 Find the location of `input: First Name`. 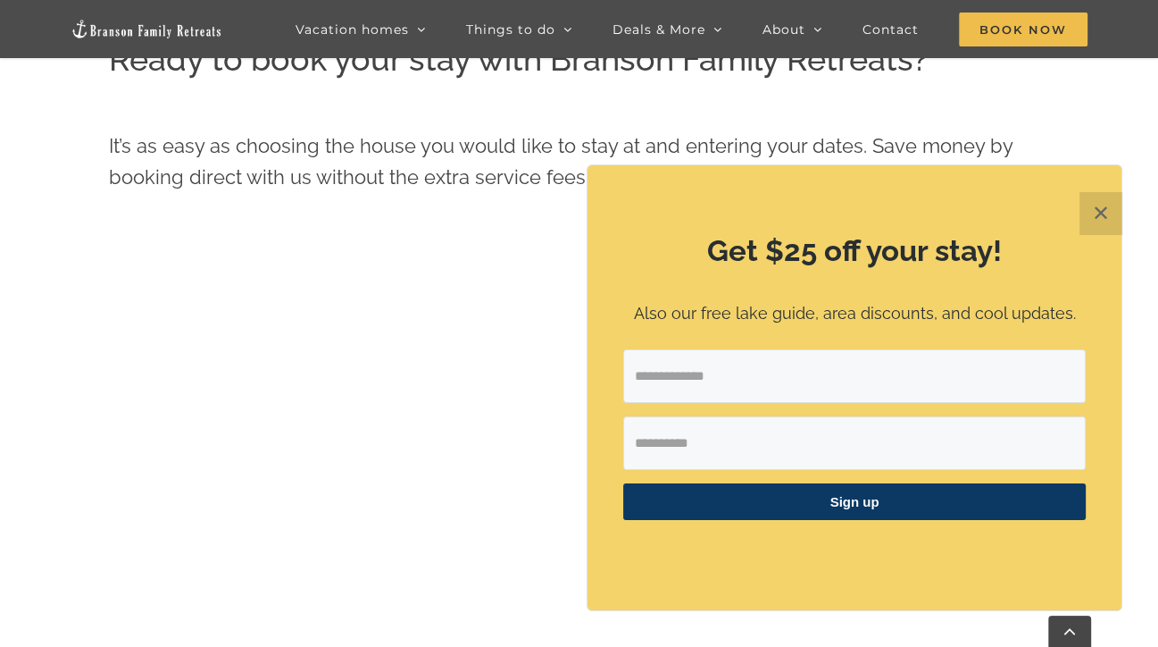

input: First Name is located at coordinates (855, 443).